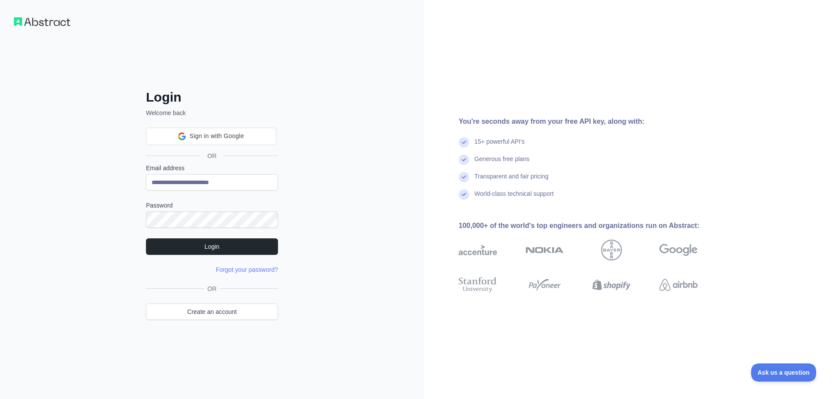 The image size is (834, 399). What do you see at coordinates (592, 226) in the screenshot?
I see `div: 100,000+ of the world's top engineers and organizations run on Abstract:` at bounding box center [592, 226].